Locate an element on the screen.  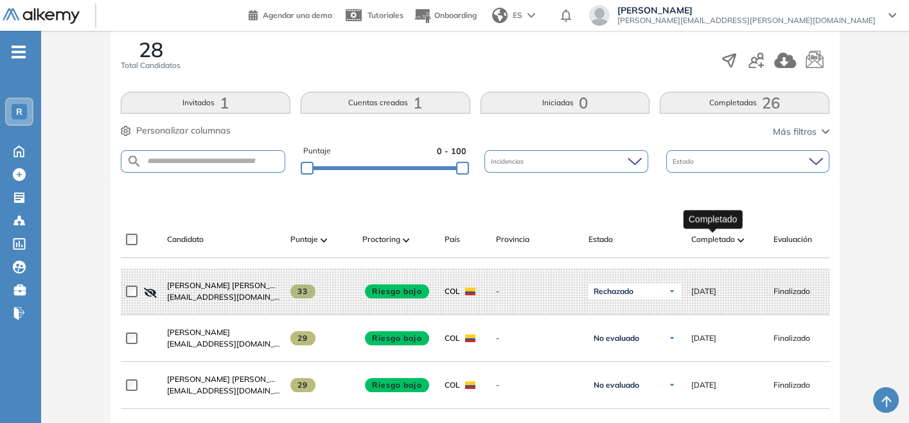
span: 0 - 100 is located at coordinates (452, 151).